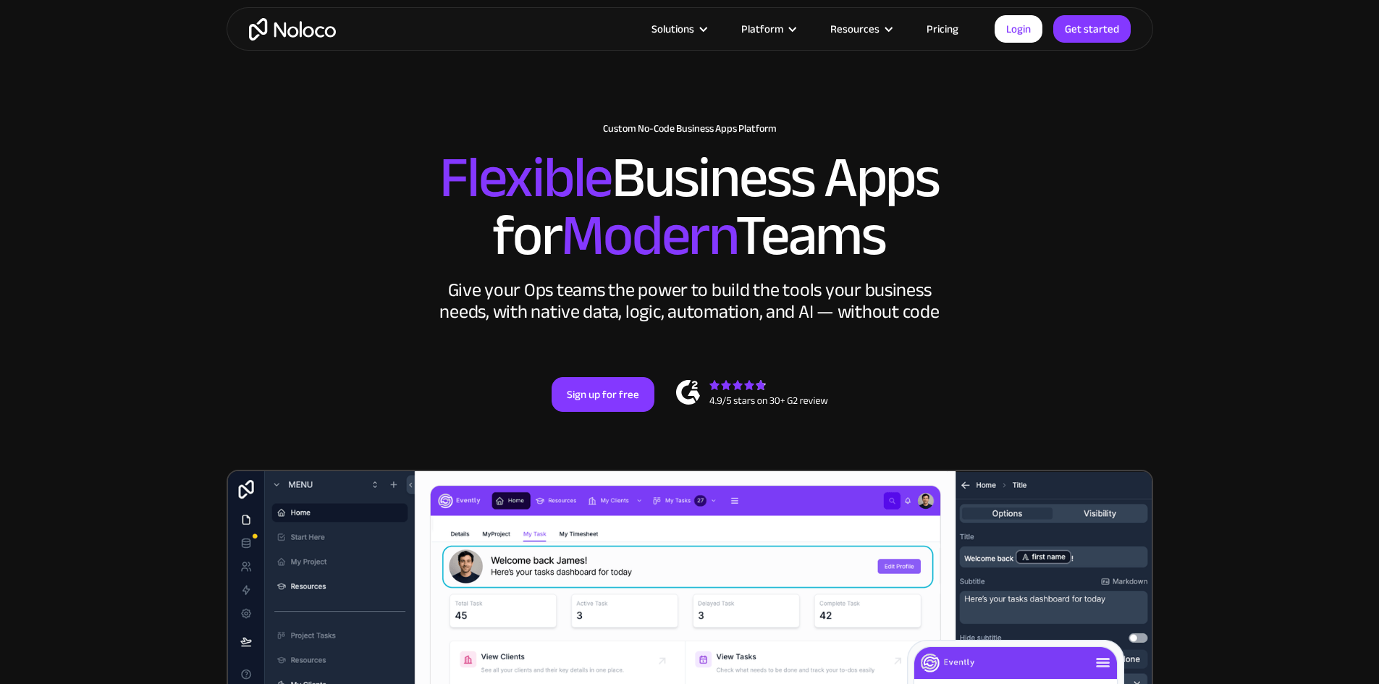 This screenshot has height=684, width=1379. I want to click on h1: Custom No-Code Business Apps Platform, so click(690, 129).